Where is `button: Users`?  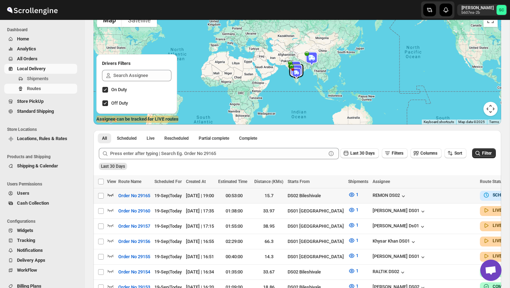 button: Users is located at coordinates (41, 193).